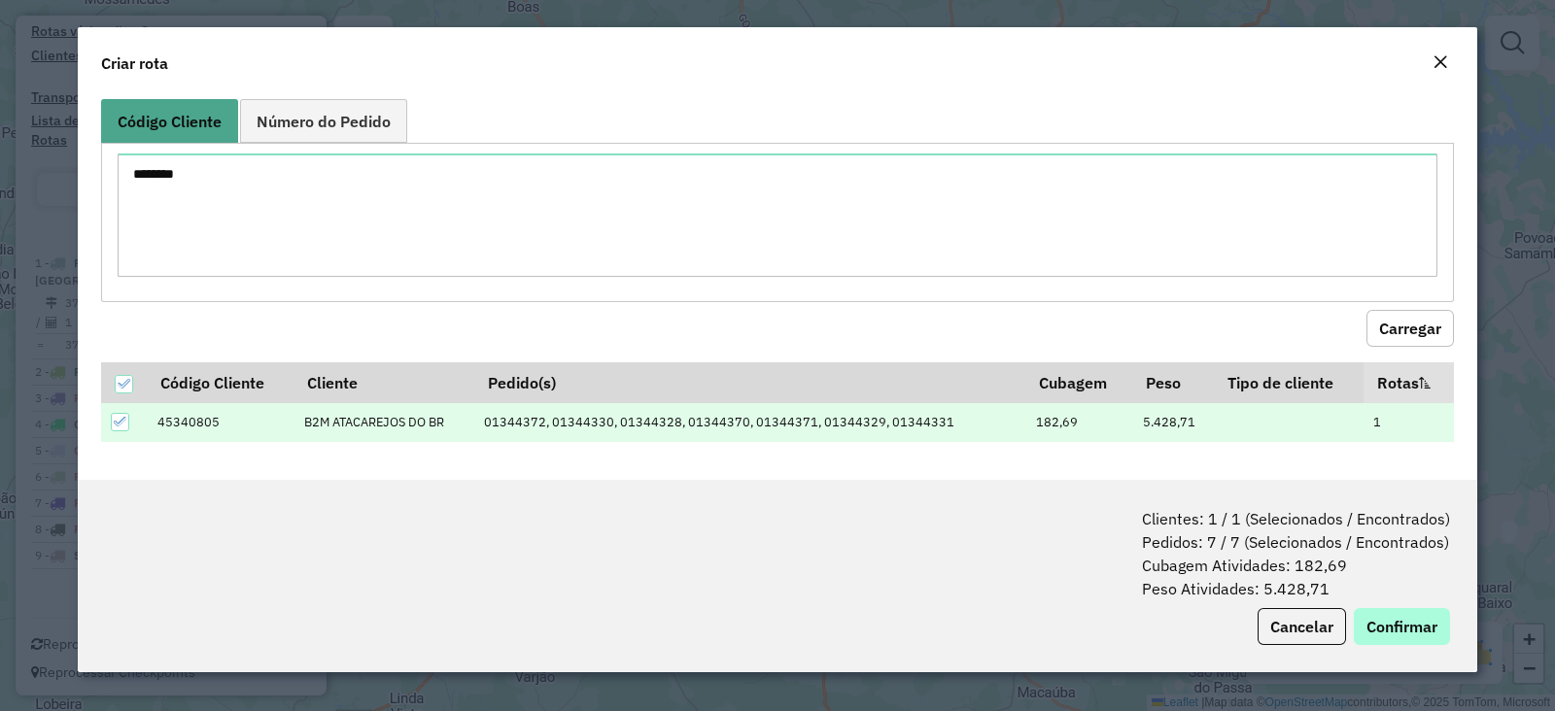  I want to click on td: 1, so click(1408, 423).